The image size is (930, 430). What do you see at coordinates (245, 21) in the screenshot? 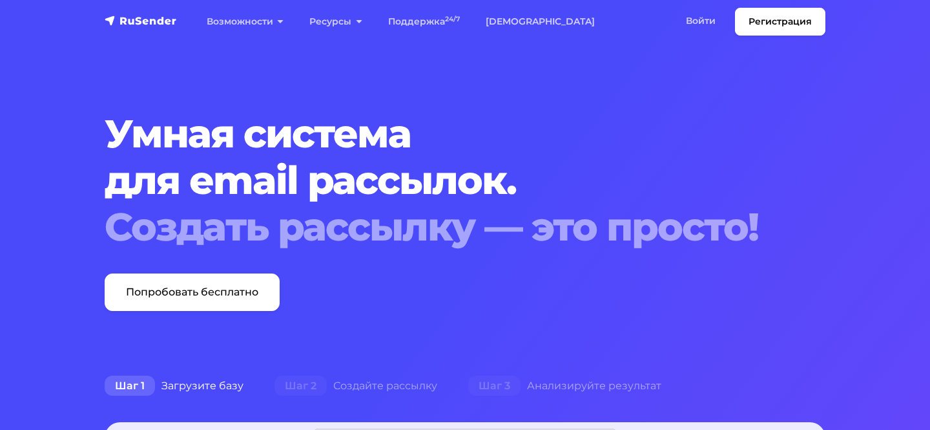
I see `a: Возможности` at bounding box center [245, 21].